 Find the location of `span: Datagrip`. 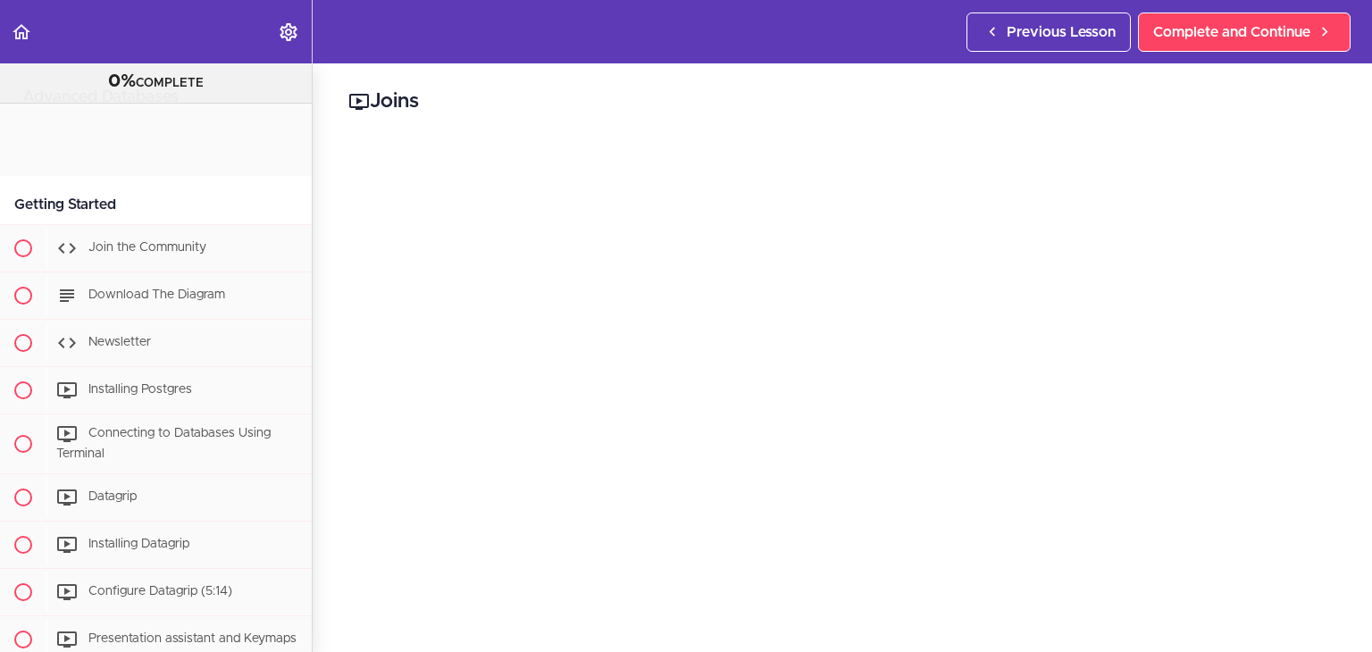

span: Datagrip is located at coordinates (113, 497).